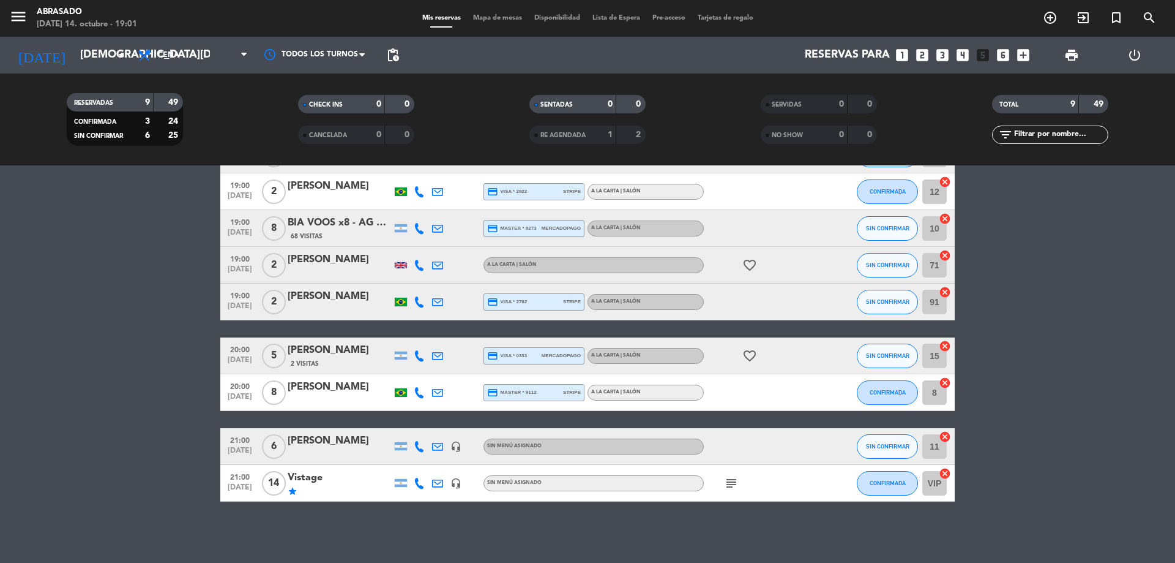 This screenshot has height=563, width=1175. Describe the element at coordinates (498, 18) in the screenshot. I see `span: Mapa de mesas` at that location.